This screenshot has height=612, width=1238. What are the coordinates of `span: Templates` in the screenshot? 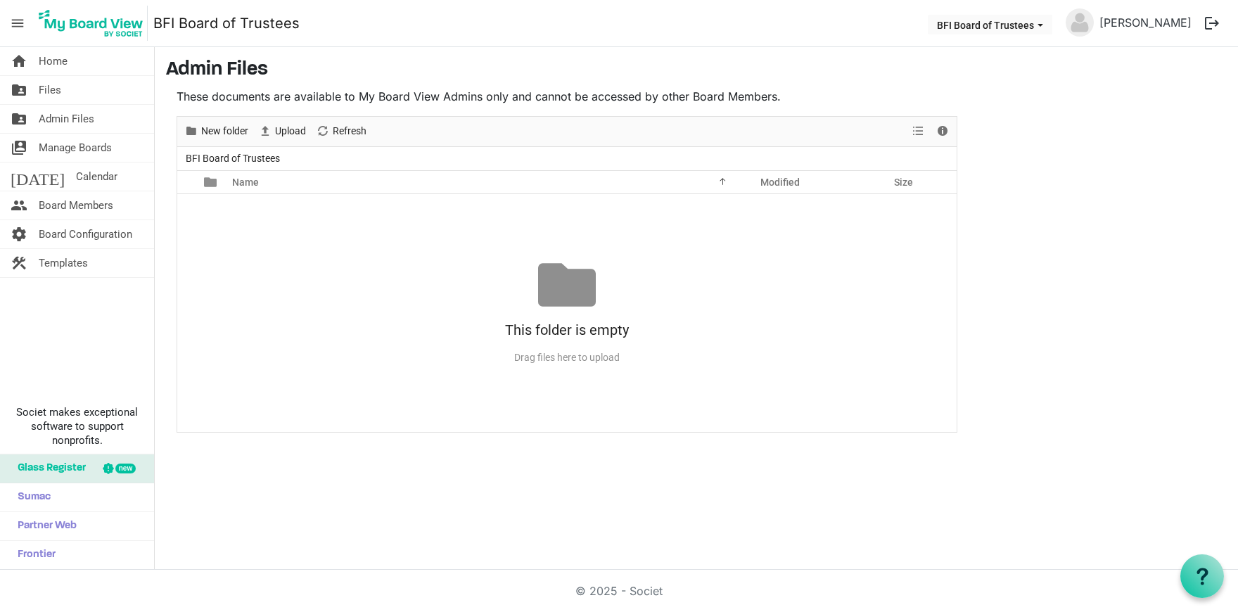 It's located at (63, 263).